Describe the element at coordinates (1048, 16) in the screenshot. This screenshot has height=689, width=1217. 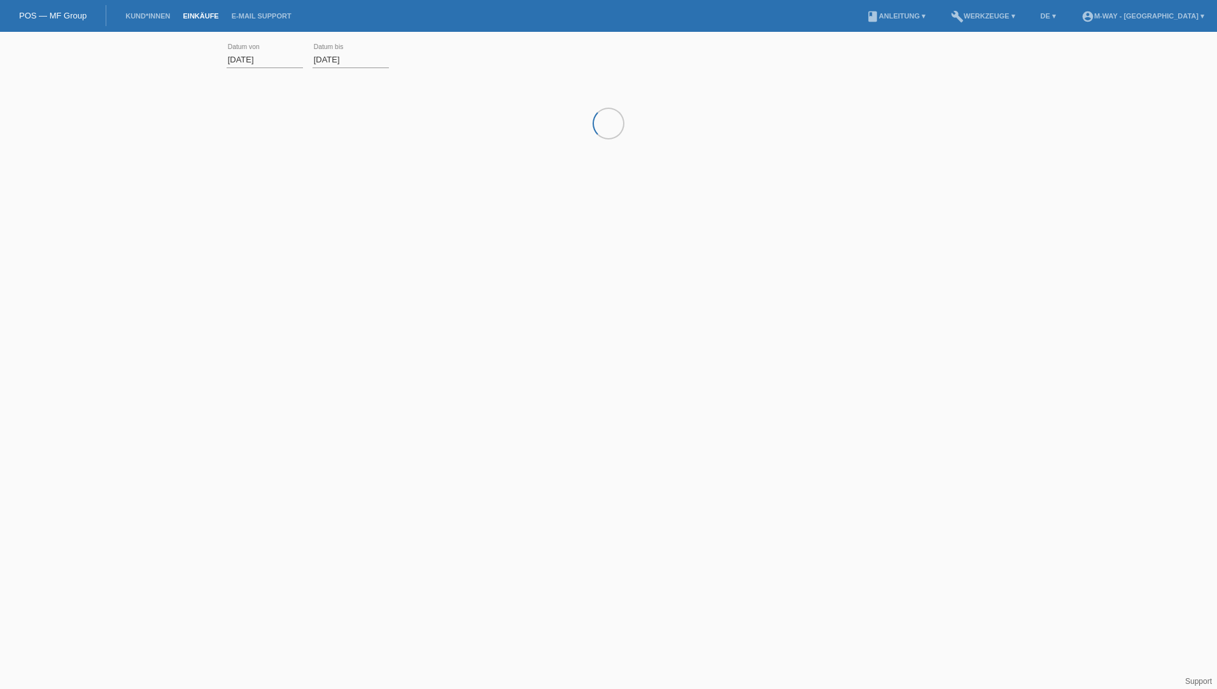
I see `a: DE ▾` at that location.